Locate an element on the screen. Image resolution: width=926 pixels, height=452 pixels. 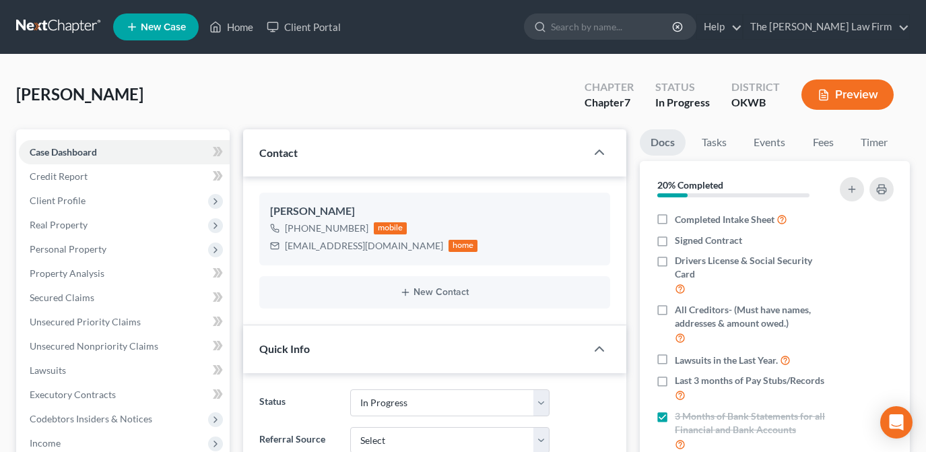
a: Lawsuits is located at coordinates (124, 370).